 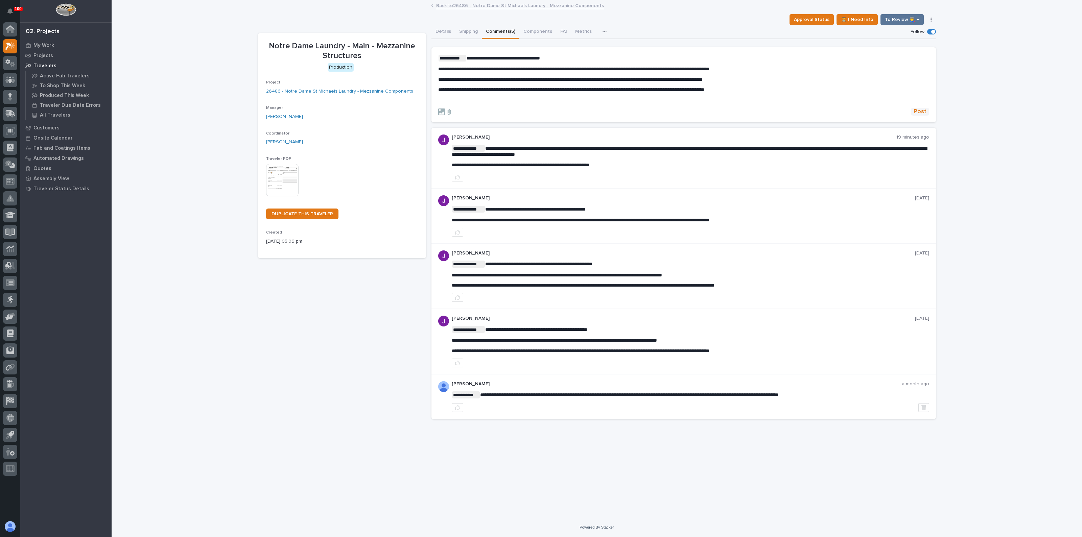 What do you see at coordinates (66, 55) in the screenshot?
I see `a: Projects` at bounding box center [66, 55].